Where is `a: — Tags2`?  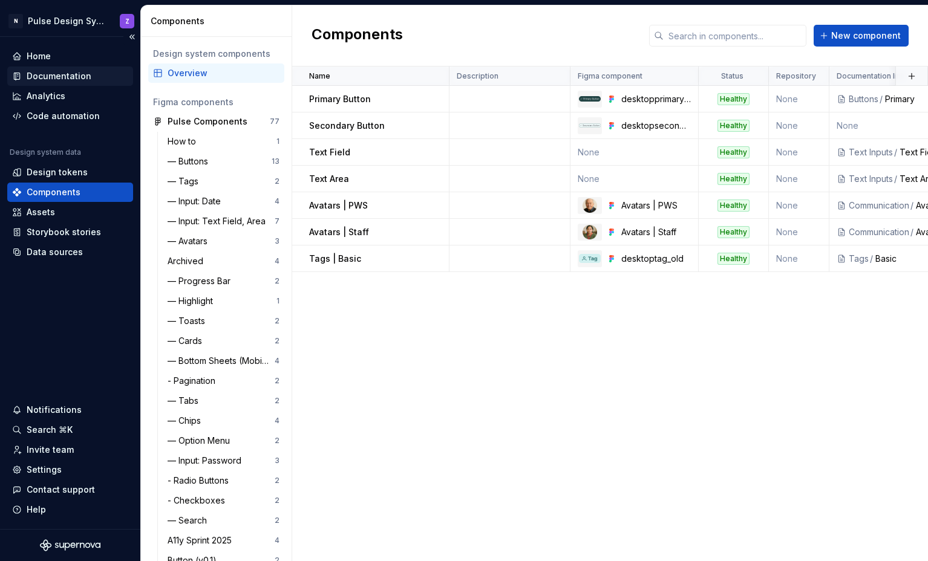 a: — Tags2 is located at coordinates (223, 181).